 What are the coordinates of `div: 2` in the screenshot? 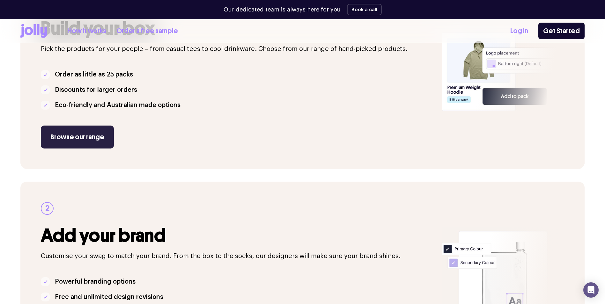 It's located at (47, 209).